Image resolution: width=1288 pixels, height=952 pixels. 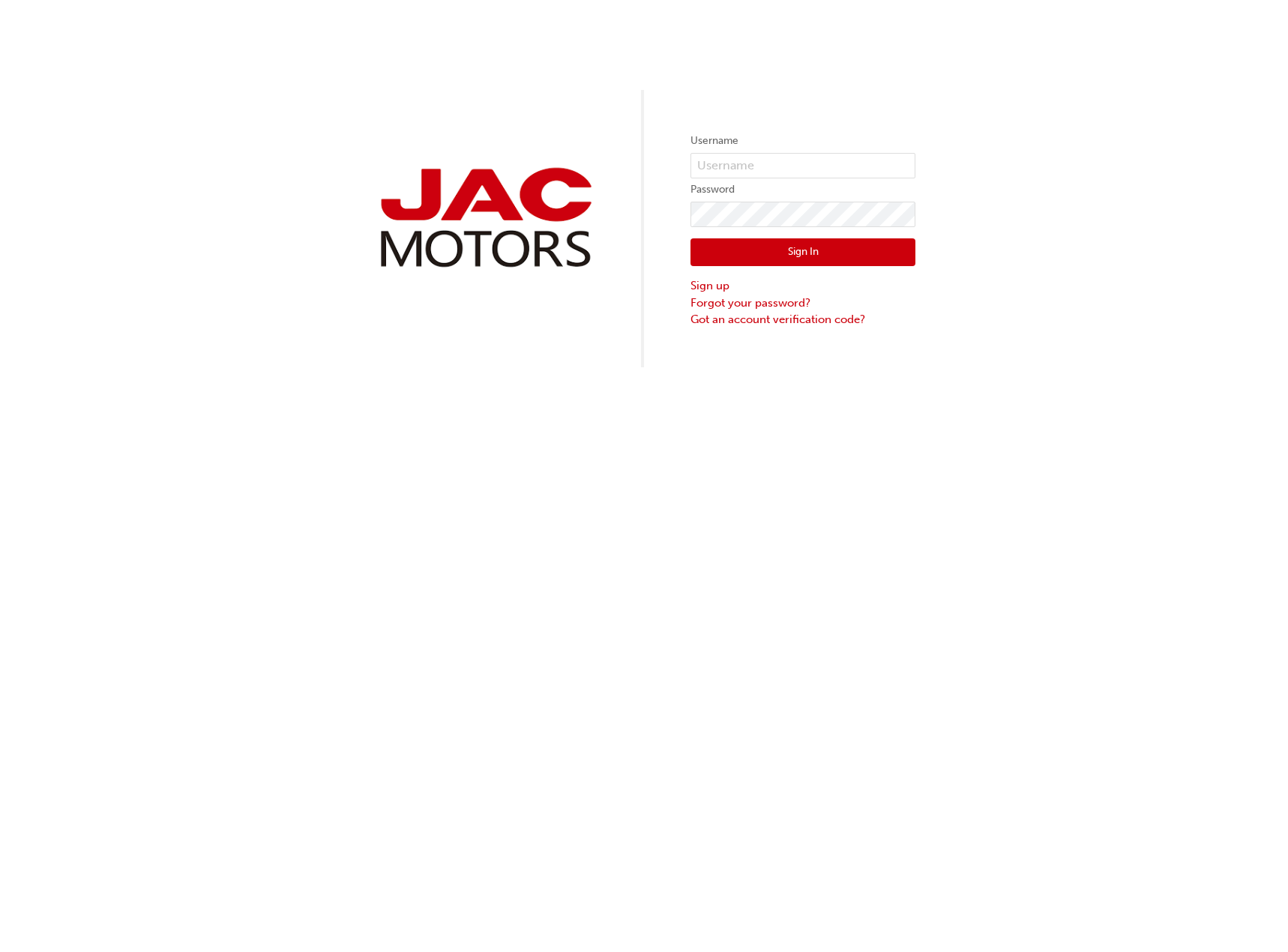 I want to click on img: jac-portal, so click(x=486, y=217).